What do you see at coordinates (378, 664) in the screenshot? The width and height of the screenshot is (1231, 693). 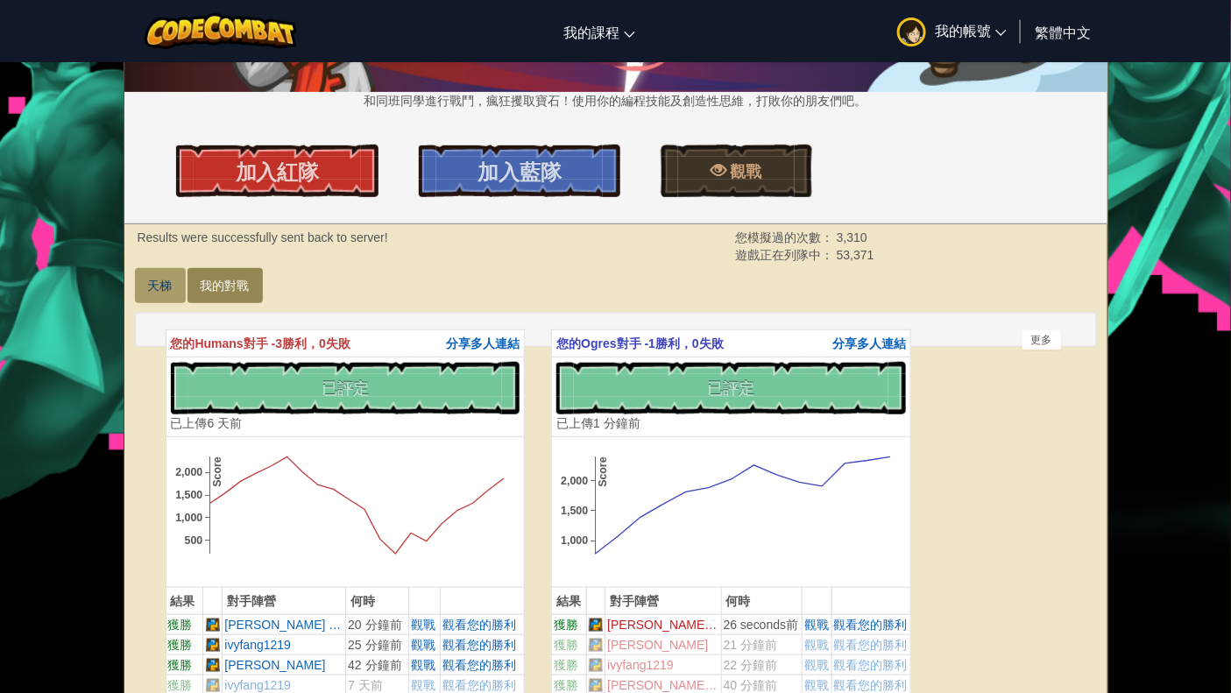 I see `td: 42 分鐘前` at bounding box center [378, 664].